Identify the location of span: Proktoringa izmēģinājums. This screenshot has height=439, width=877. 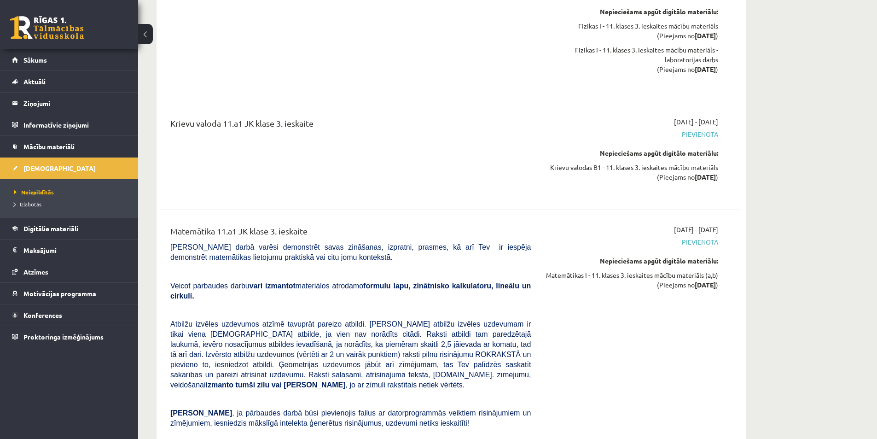
(64, 336).